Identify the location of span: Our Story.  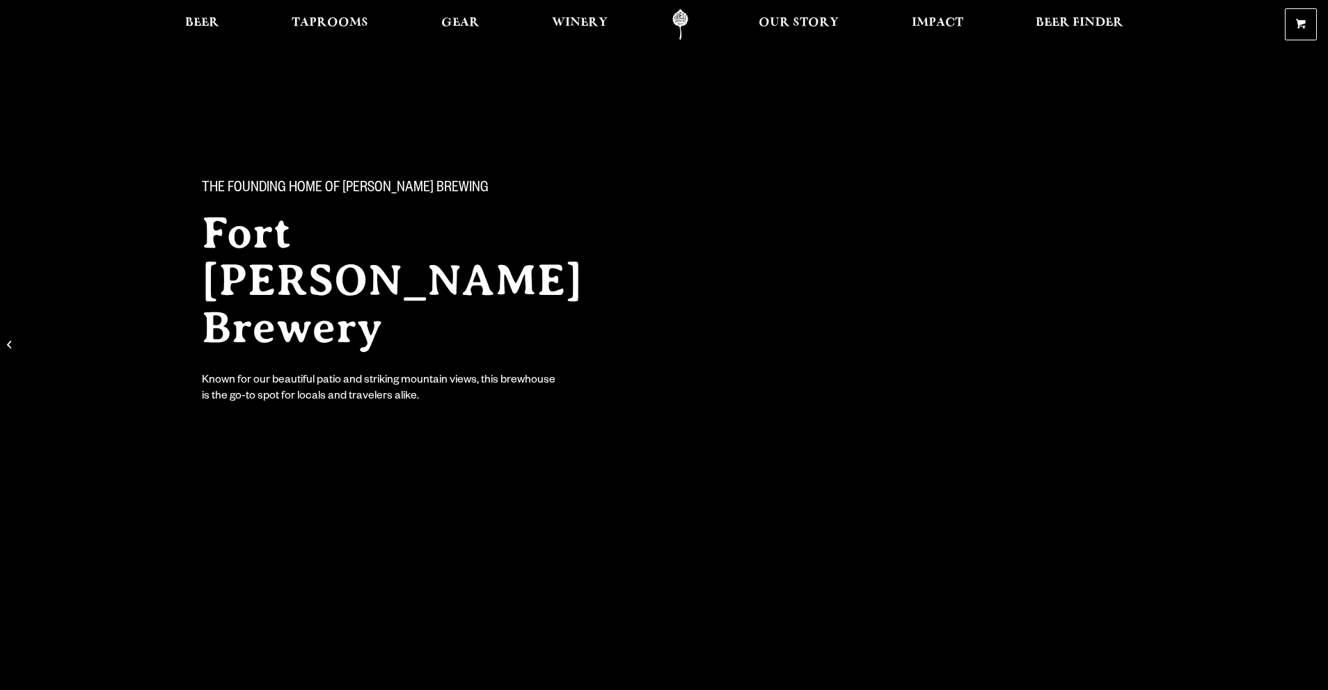
(798, 23).